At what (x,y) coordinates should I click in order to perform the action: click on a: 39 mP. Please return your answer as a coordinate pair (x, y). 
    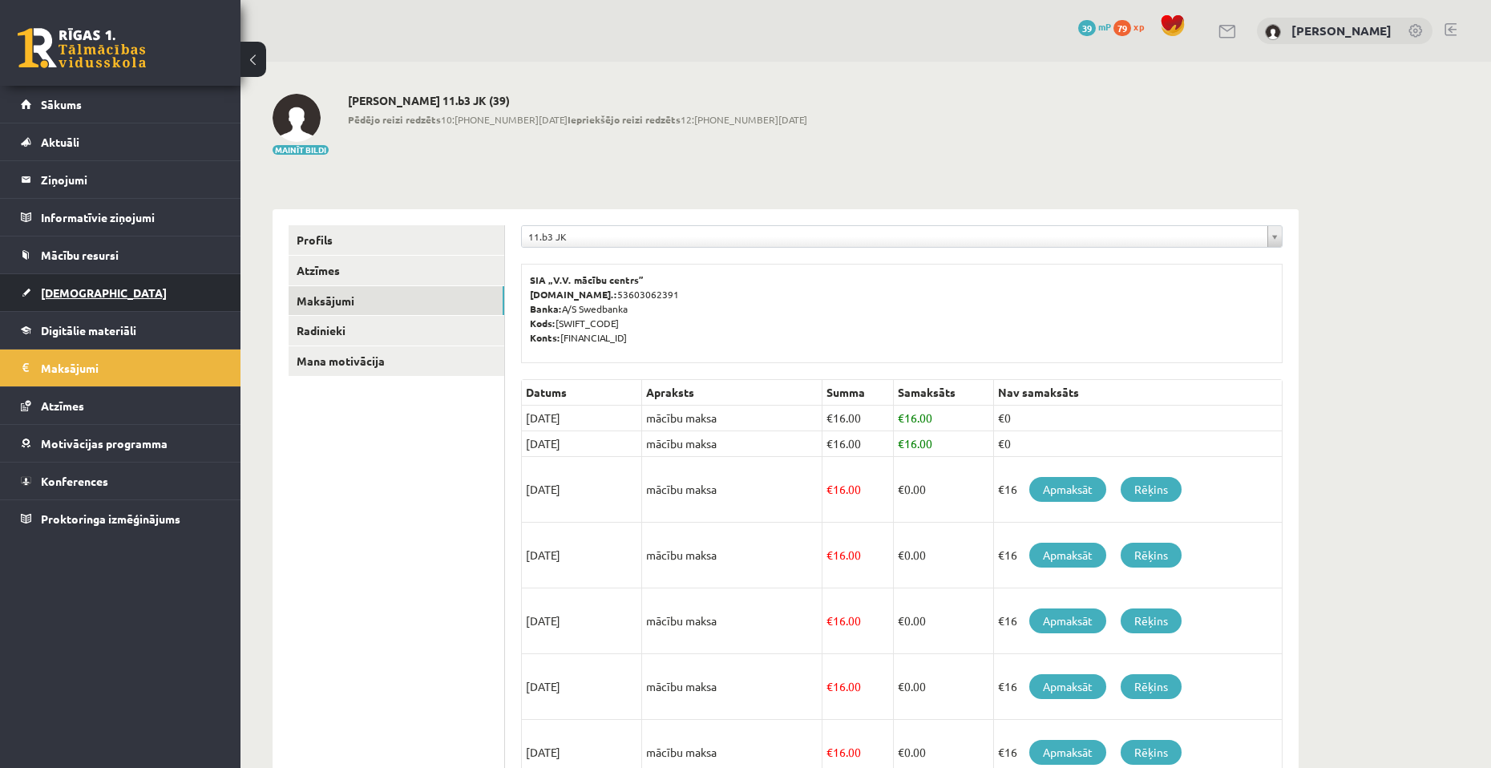
    Looking at the image, I should click on (1094, 26).